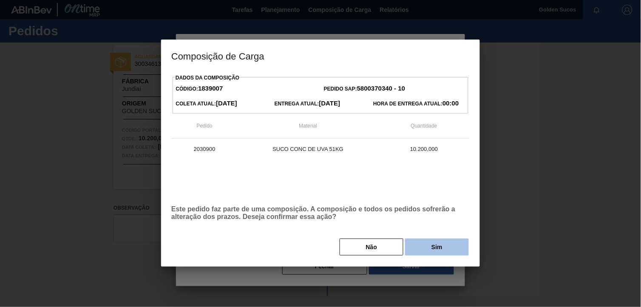  What do you see at coordinates (206, 104) in the screenshot?
I see `span: Coleta Atual:` at bounding box center [206, 104].